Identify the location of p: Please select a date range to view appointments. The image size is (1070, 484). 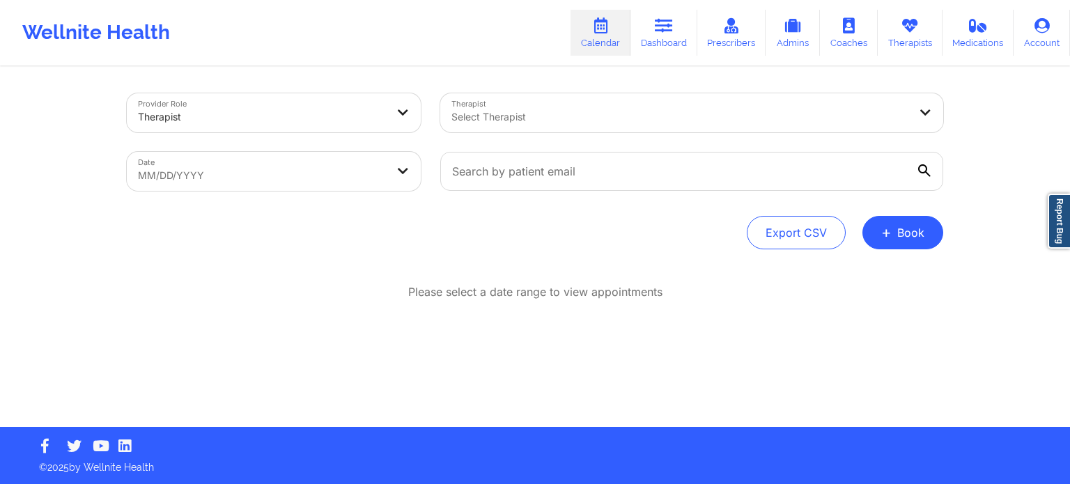
(535, 292).